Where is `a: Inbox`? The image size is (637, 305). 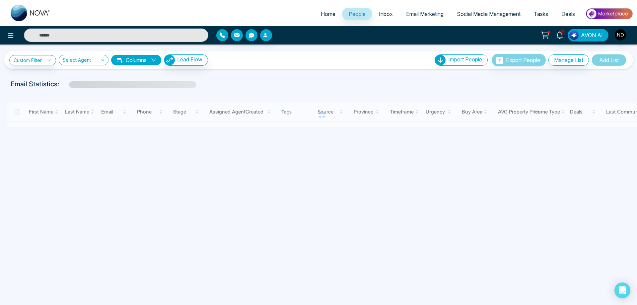 a: Inbox is located at coordinates (386, 14).